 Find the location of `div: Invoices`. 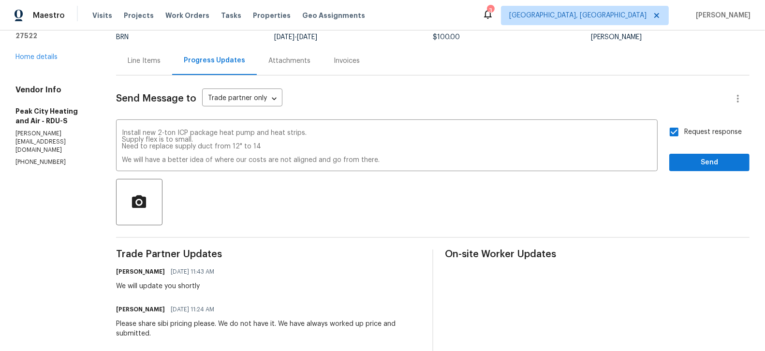

div: Invoices is located at coordinates (346, 61).